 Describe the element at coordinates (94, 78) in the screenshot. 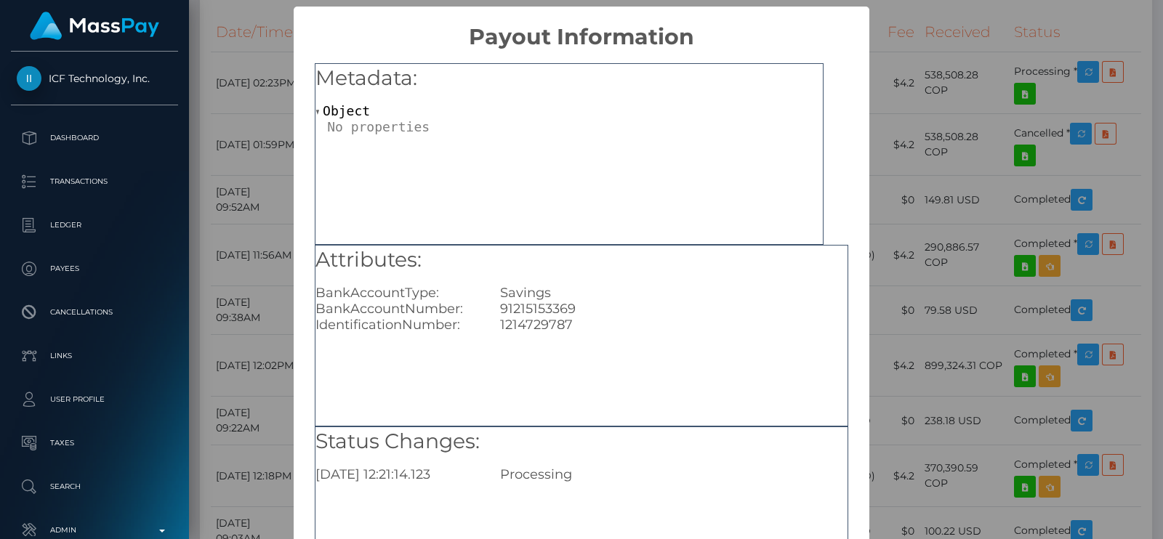

I see `span: ICF Technology, Inc.` at that location.